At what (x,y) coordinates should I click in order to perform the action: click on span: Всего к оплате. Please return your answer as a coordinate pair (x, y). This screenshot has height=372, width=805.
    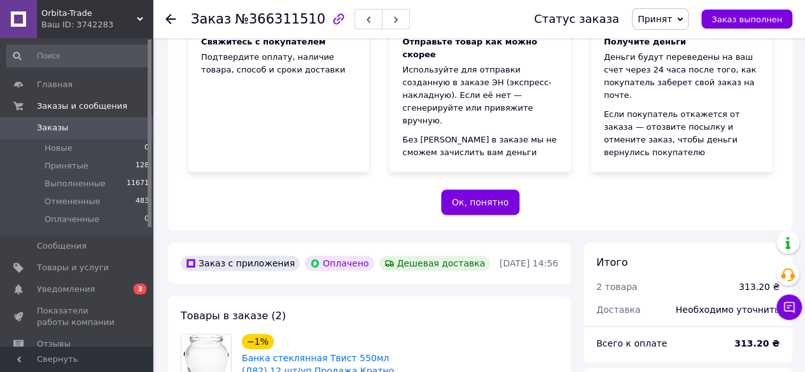
    Looking at the image, I should click on (631, 343).